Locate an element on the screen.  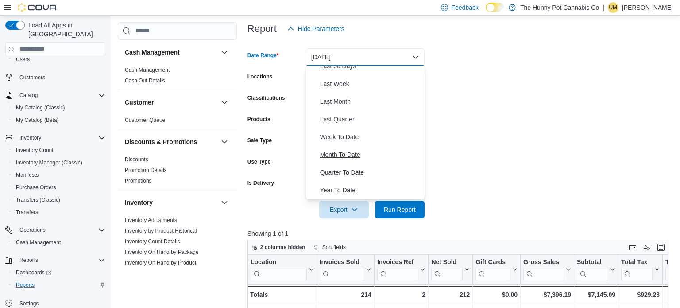
h3: Customer is located at coordinates (139, 102).